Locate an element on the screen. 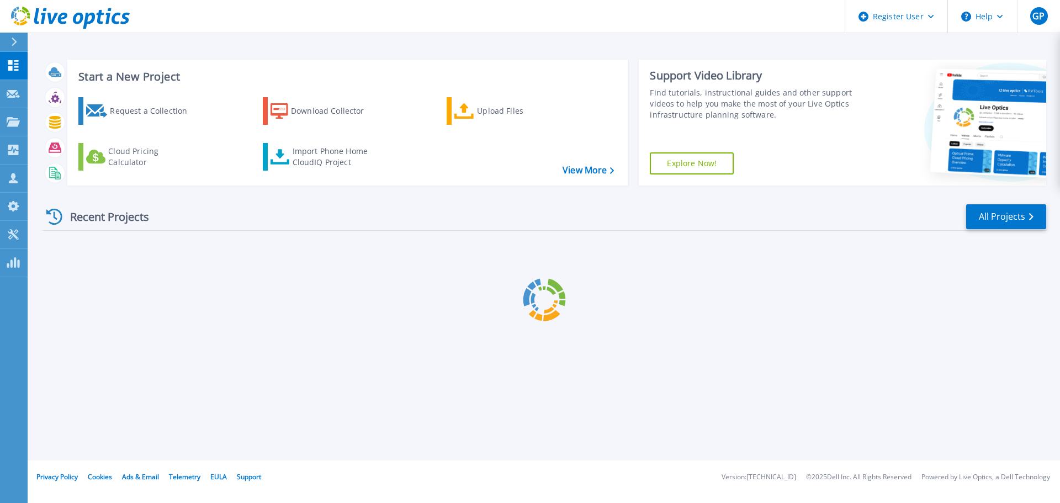 The height and width of the screenshot is (503, 1060). a: Cookies is located at coordinates (100, 477).